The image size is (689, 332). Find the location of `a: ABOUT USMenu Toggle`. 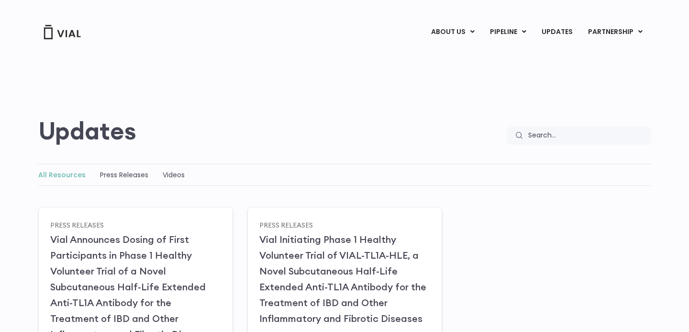

a: ABOUT USMenu Toggle is located at coordinates (453, 32).